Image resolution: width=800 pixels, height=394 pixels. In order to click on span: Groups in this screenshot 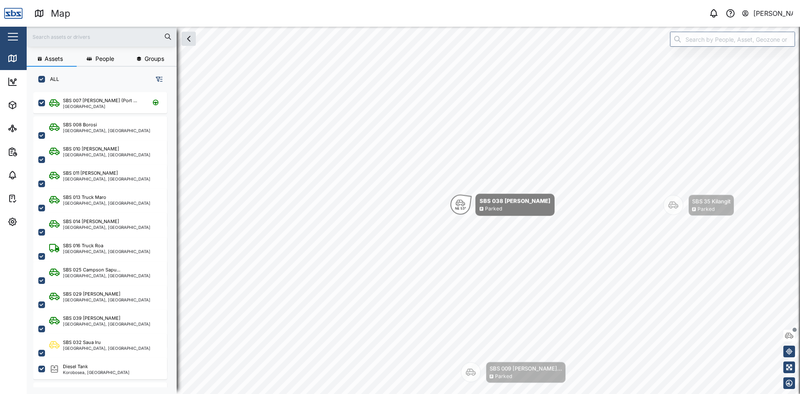, I will do `click(154, 59)`.